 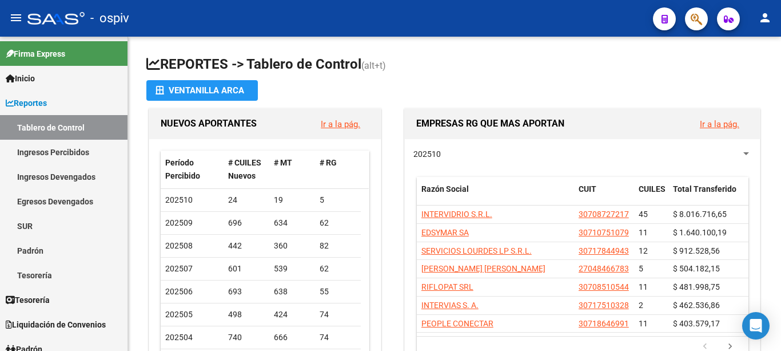 I want to click on div: 424, so click(x=292, y=314).